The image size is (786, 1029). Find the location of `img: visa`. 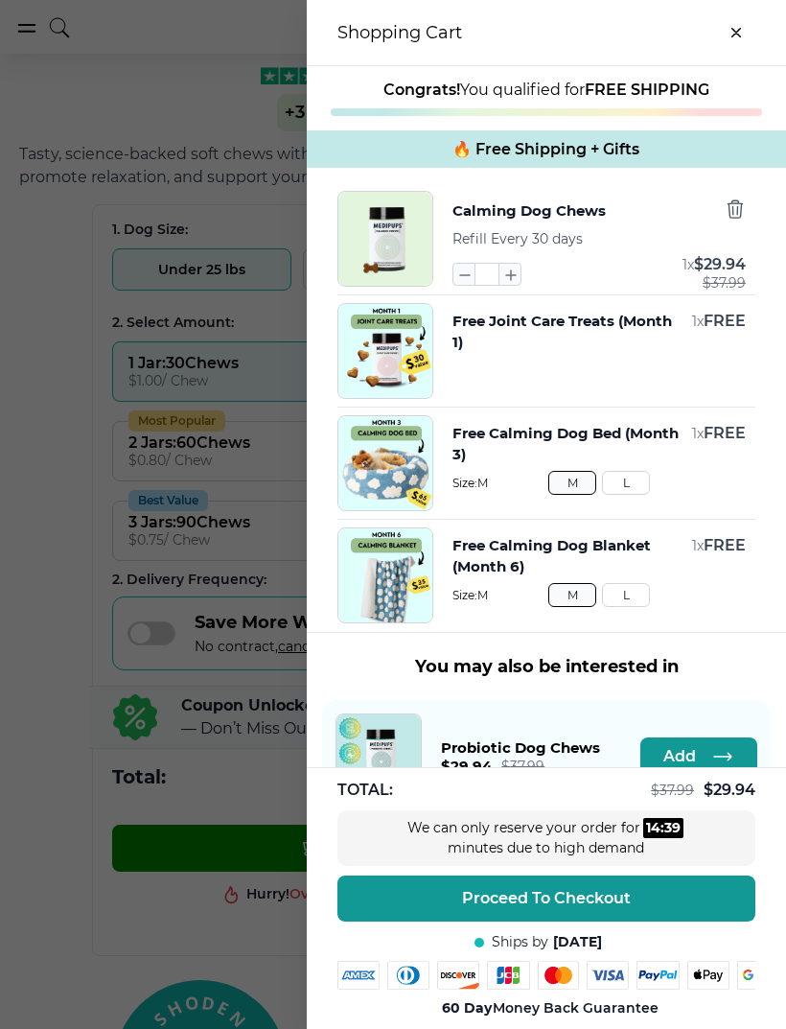

img: visa is located at coordinates (608, 975).